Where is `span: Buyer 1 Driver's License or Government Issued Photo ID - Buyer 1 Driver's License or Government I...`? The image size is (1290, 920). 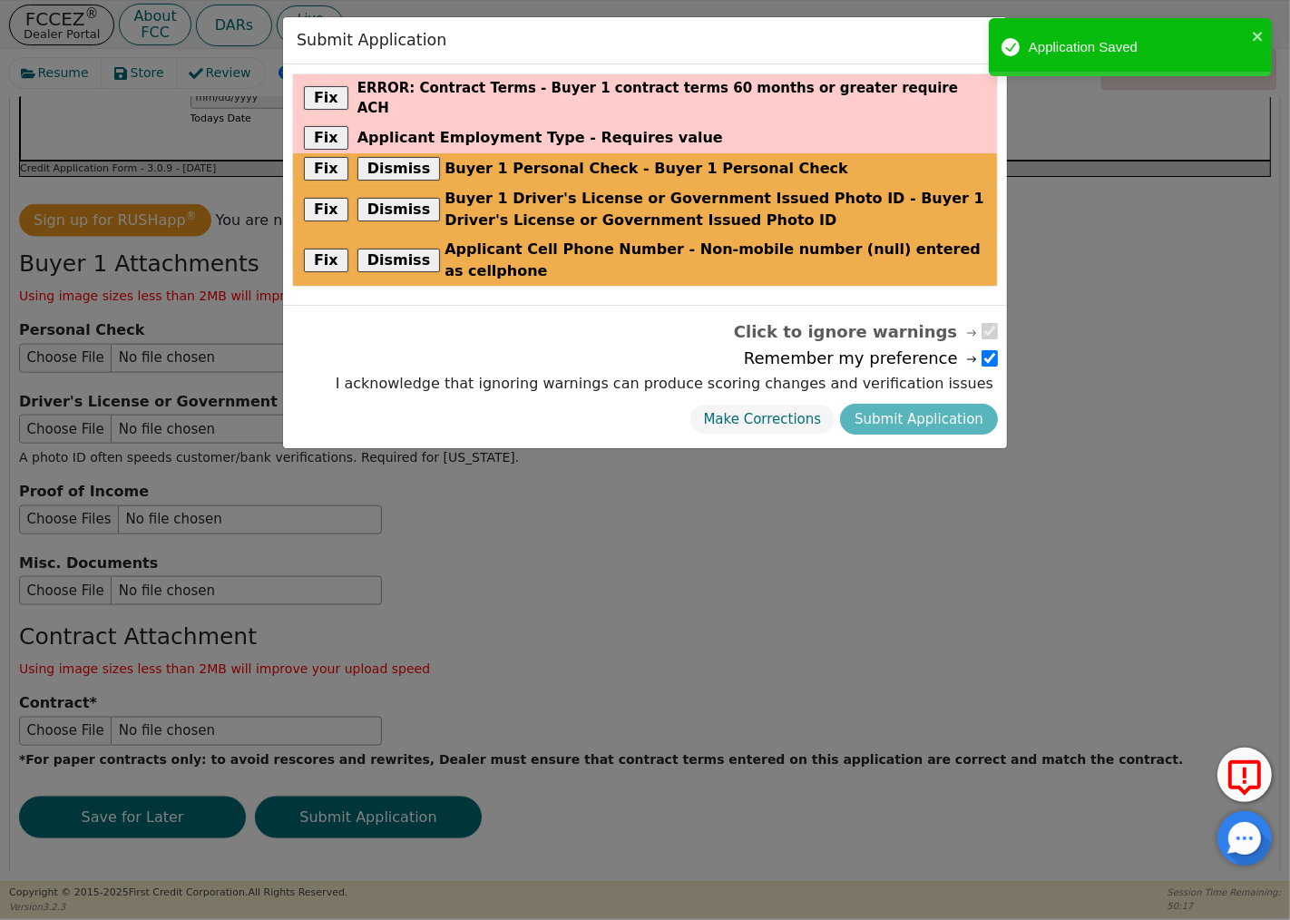 span: Buyer 1 Driver's License or Government Issued Photo ID - Buyer 1 Driver's License or Government I... is located at coordinates (715, 210).